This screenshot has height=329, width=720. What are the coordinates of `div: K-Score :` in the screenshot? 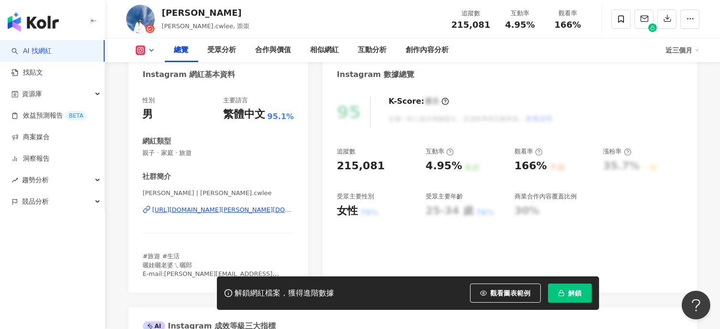 It's located at (419, 101).